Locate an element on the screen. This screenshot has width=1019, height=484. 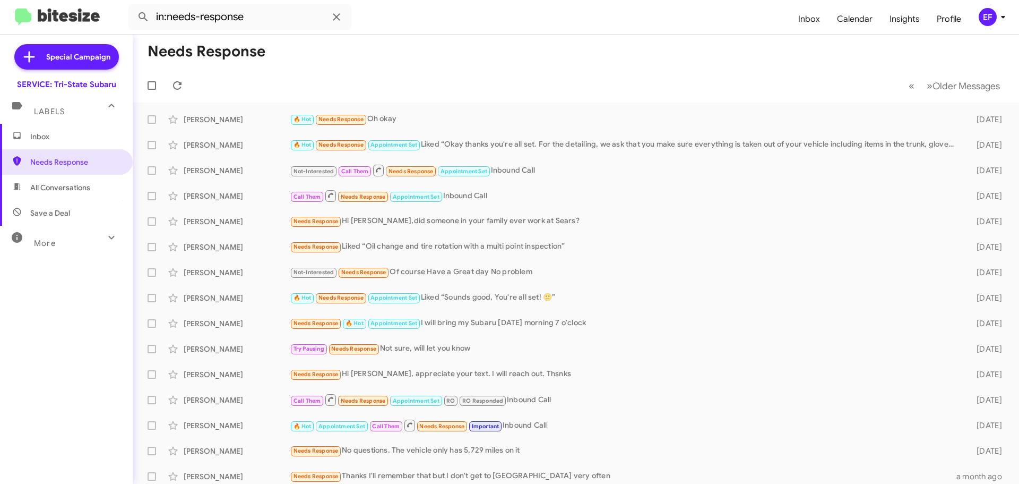
div: Oh okay is located at coordinates (625, 119).